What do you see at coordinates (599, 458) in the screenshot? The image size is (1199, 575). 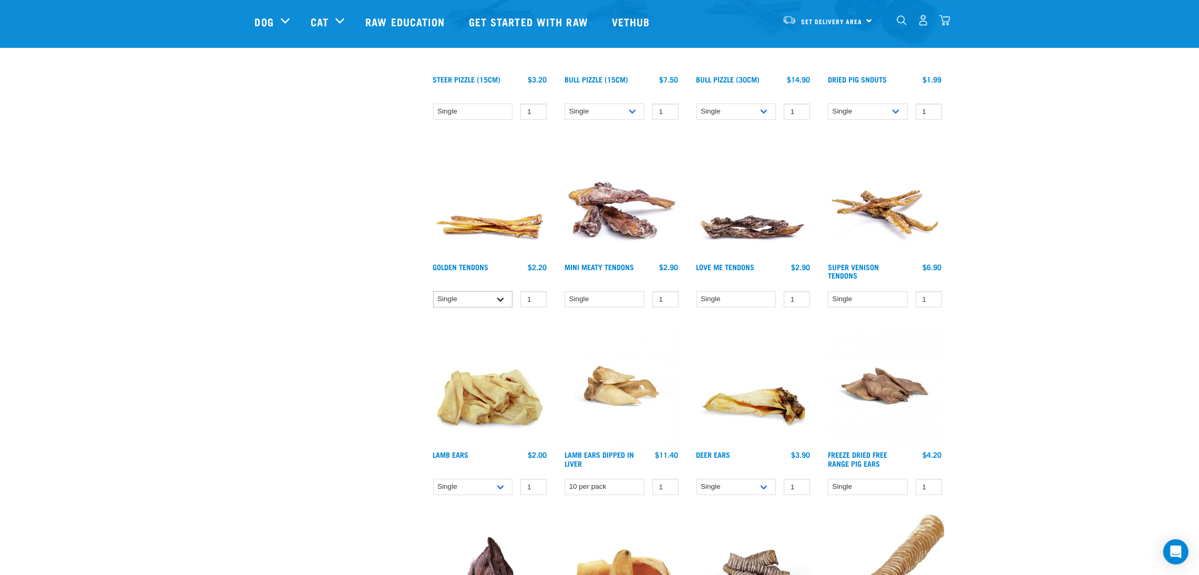 I see `a: Lamb Ears Dipped in Liver` at bounding box center [599, 458].